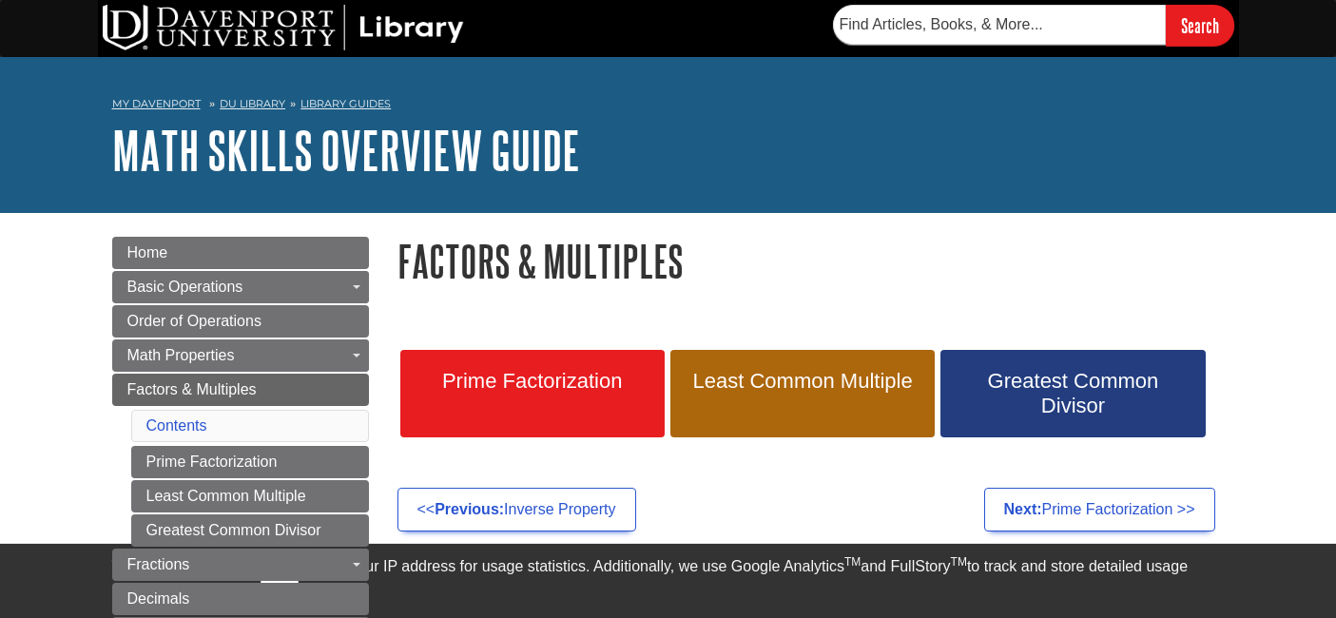  I want to click on span: Factors & Multiples, so click(192, 389).